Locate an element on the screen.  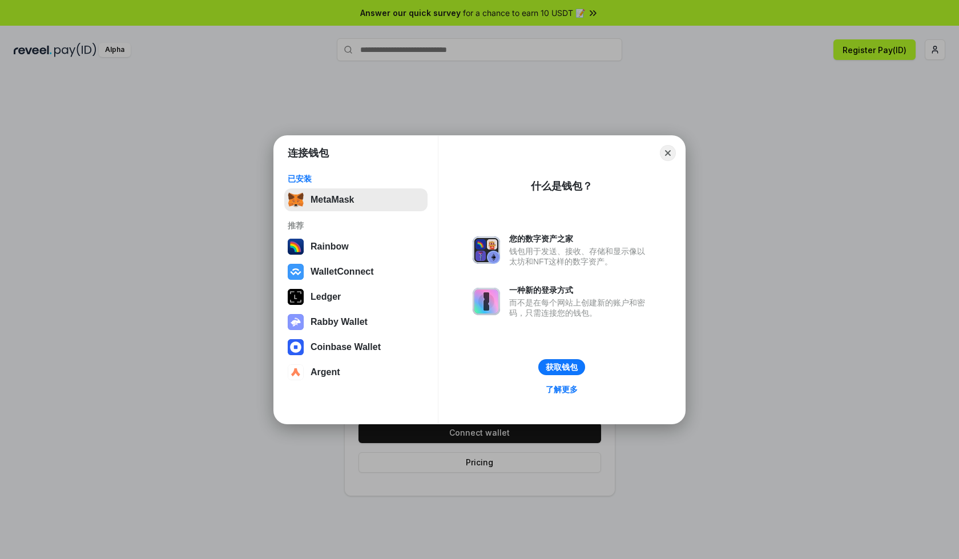
div: Rainbow is located at coordinates (329, 247).